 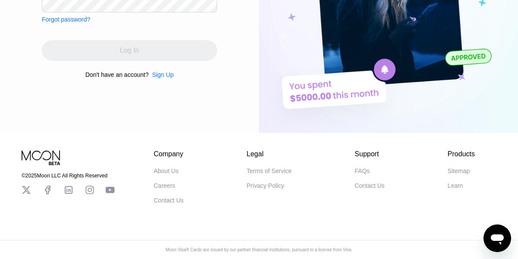 What do you see at coordinates (369, 154) in the screenshot?
I see `div: Support` at bounding box center [369, 154].